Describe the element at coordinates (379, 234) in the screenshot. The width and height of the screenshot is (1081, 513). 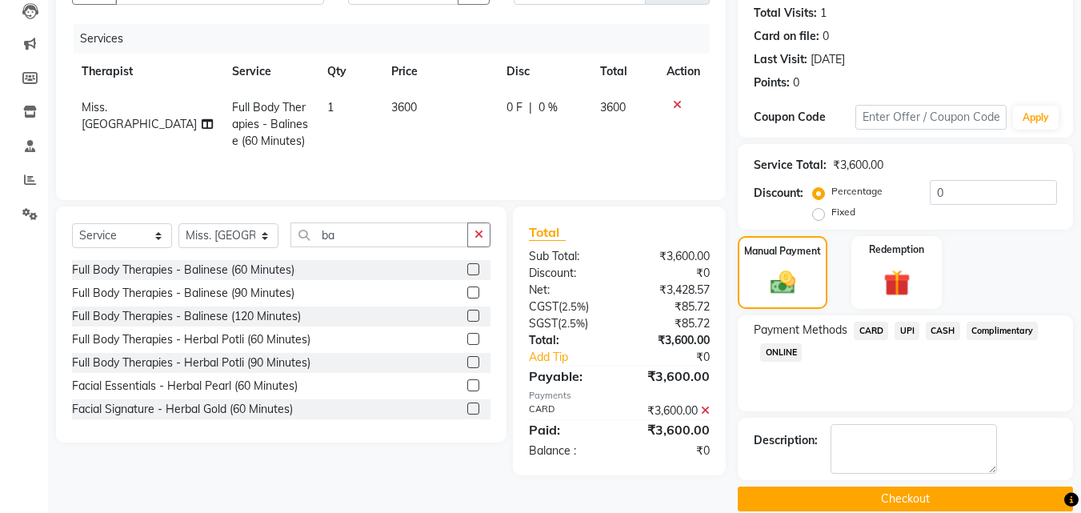
I see `input: Search or Scan` at that location.